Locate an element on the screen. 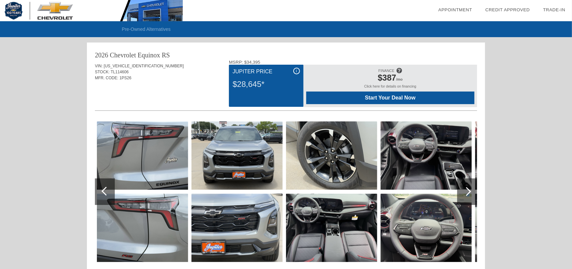 Image resolution: width=572 pixels, height=269 pixels. div: /mo is located at coordinates (390, 79).